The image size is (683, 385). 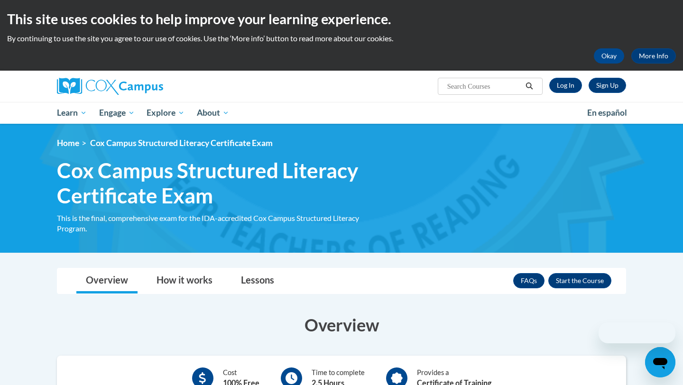 I want to click on a: Engage, so click(x=117, y=113).